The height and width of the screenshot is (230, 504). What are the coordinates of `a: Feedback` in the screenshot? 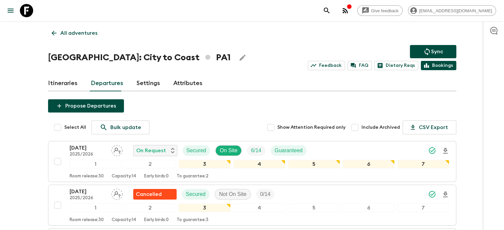 It's located at (326, 66).